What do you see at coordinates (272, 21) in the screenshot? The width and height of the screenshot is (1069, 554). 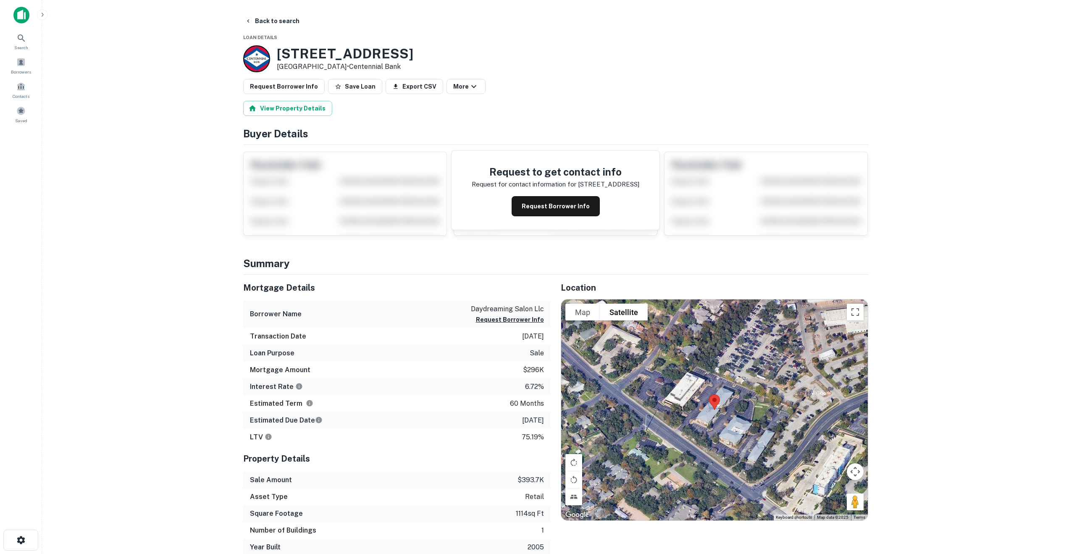 I see `button: Back to search` at bounding box center [272, 21].